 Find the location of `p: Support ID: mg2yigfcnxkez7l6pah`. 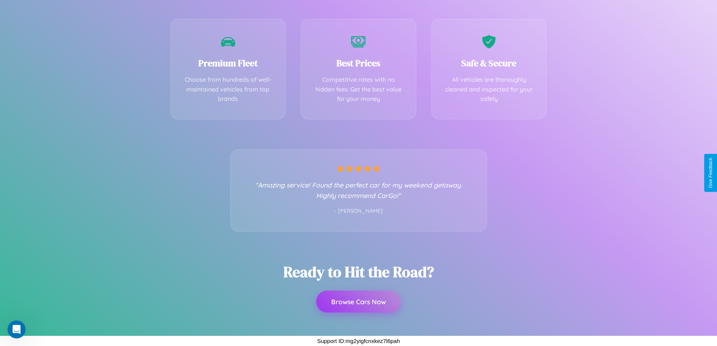

p: Support ID: mg2yigfcnxkez7l6pah is located at coordinates (358, 341).